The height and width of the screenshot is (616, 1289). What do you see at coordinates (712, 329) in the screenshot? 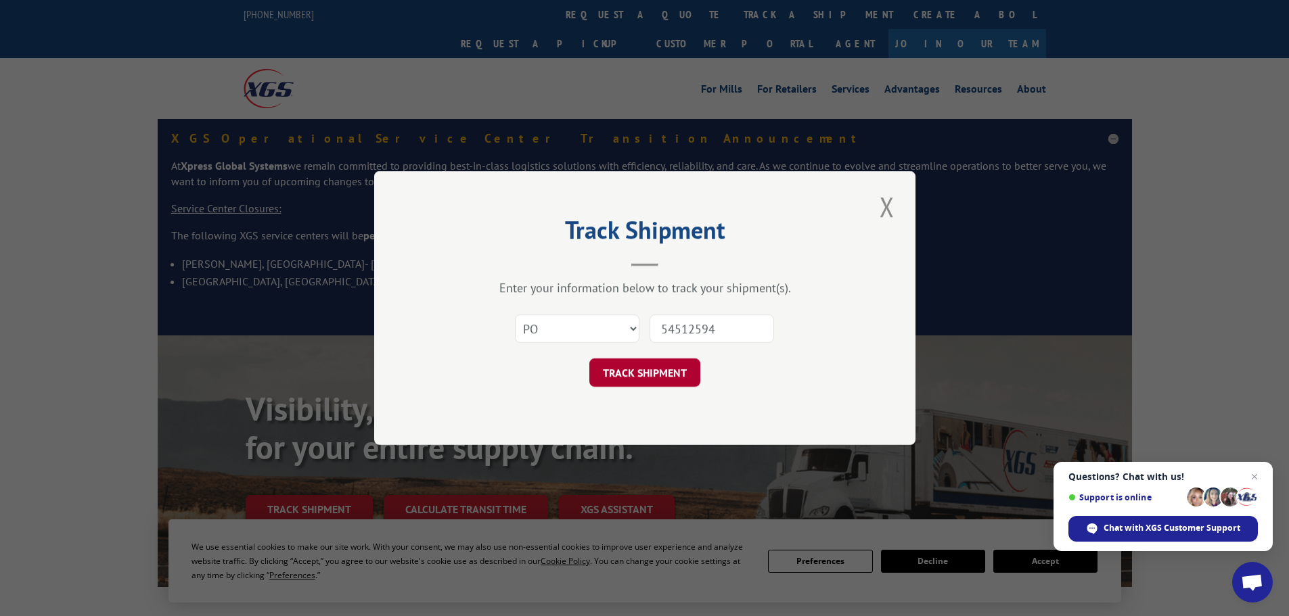
I see `input: Number(s)` at bounding box center [712, 329].